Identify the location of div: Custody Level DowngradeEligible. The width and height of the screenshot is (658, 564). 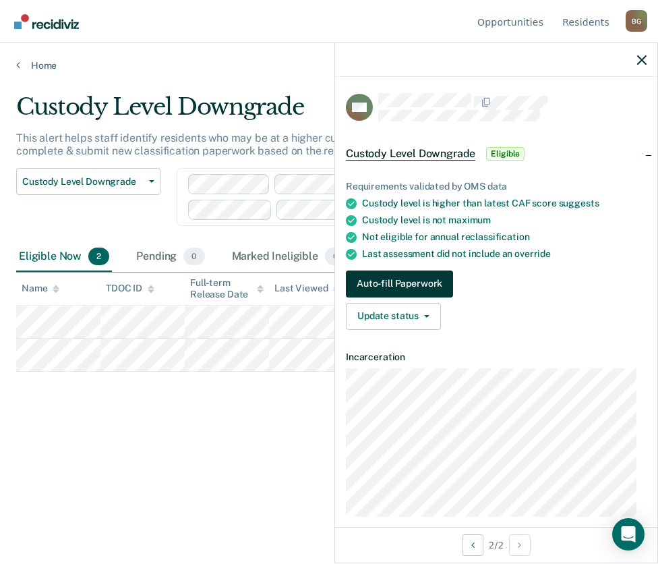
(496, 154).